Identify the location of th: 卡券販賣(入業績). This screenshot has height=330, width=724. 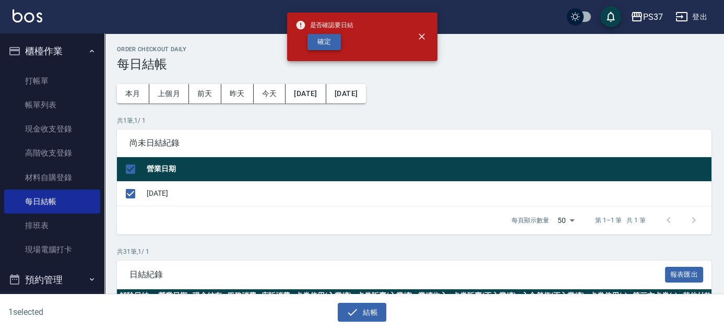
(385, 296).